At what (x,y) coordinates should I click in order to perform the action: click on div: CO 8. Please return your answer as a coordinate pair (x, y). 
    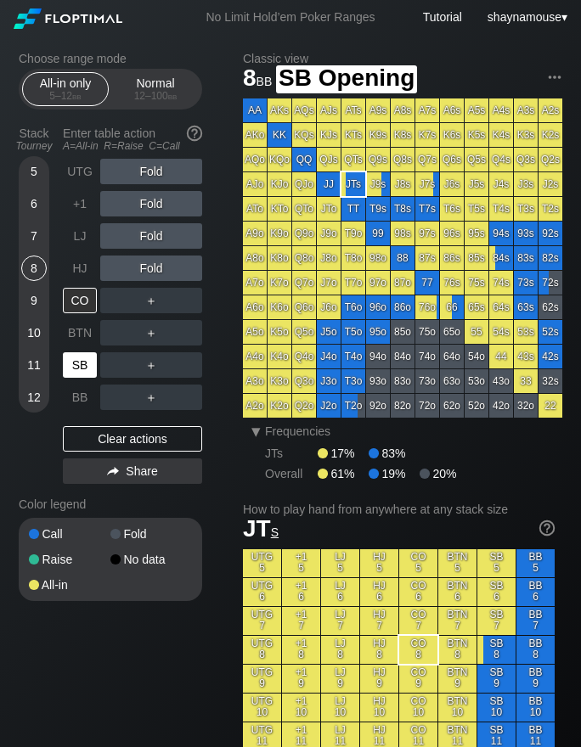
    Looking at the image, I should click on (418, 650).